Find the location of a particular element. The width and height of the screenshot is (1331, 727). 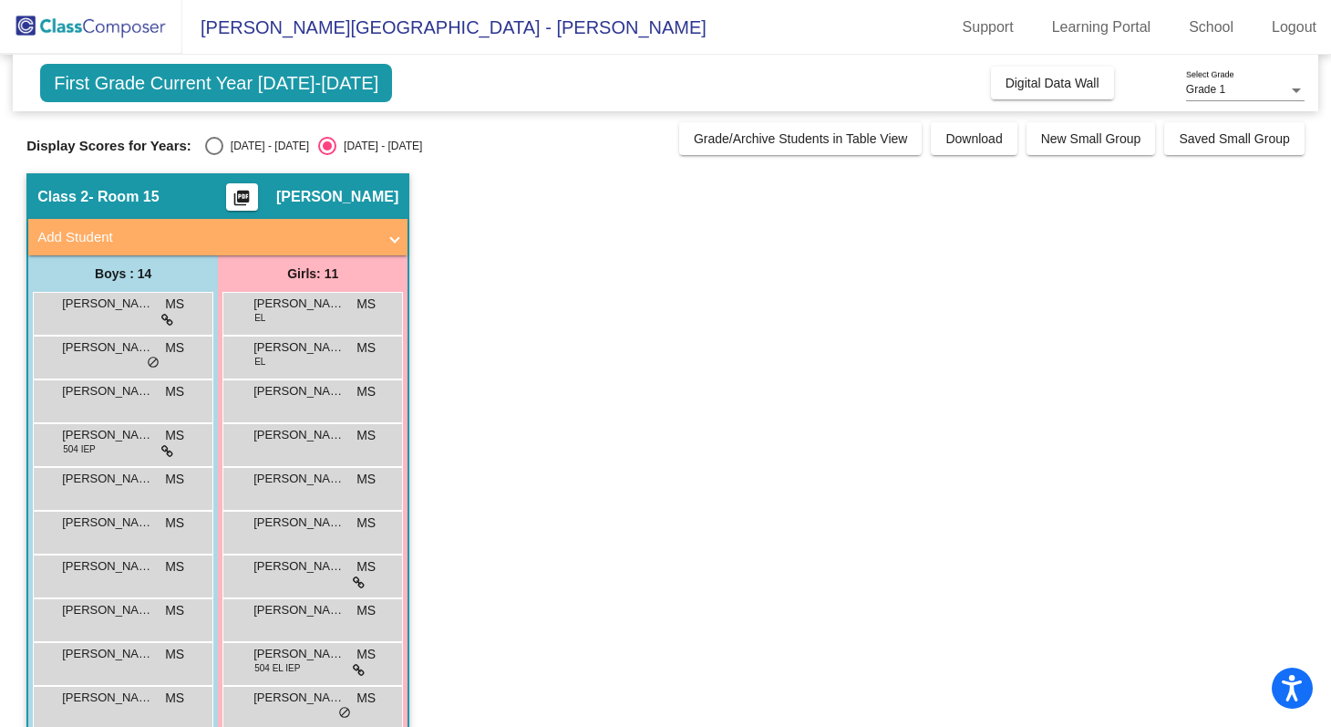

span: 504 IEP is located at coordinates (79, 449).